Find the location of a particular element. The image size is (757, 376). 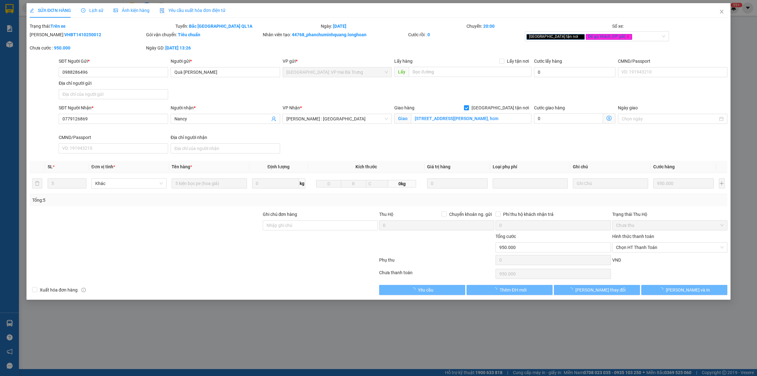

input: Giao tận nơi is located at coordinates (471, 119).